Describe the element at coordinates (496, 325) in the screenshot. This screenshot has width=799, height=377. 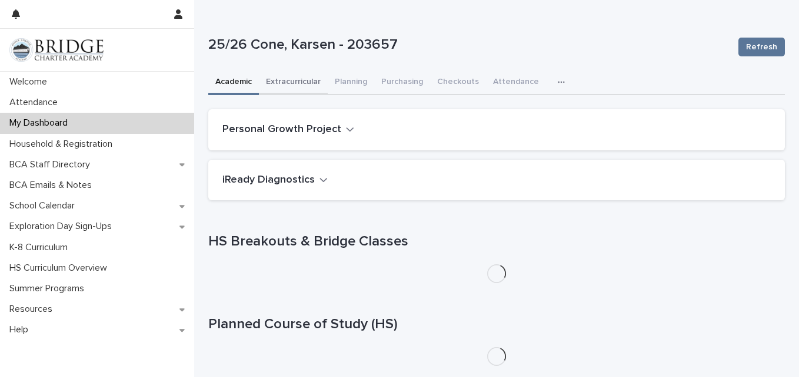
I see `h1: Planned Course of Study (HS)` at that location.